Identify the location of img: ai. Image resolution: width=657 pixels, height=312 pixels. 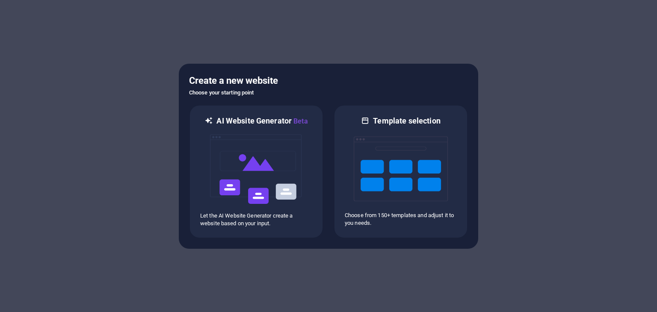
(256, 169).